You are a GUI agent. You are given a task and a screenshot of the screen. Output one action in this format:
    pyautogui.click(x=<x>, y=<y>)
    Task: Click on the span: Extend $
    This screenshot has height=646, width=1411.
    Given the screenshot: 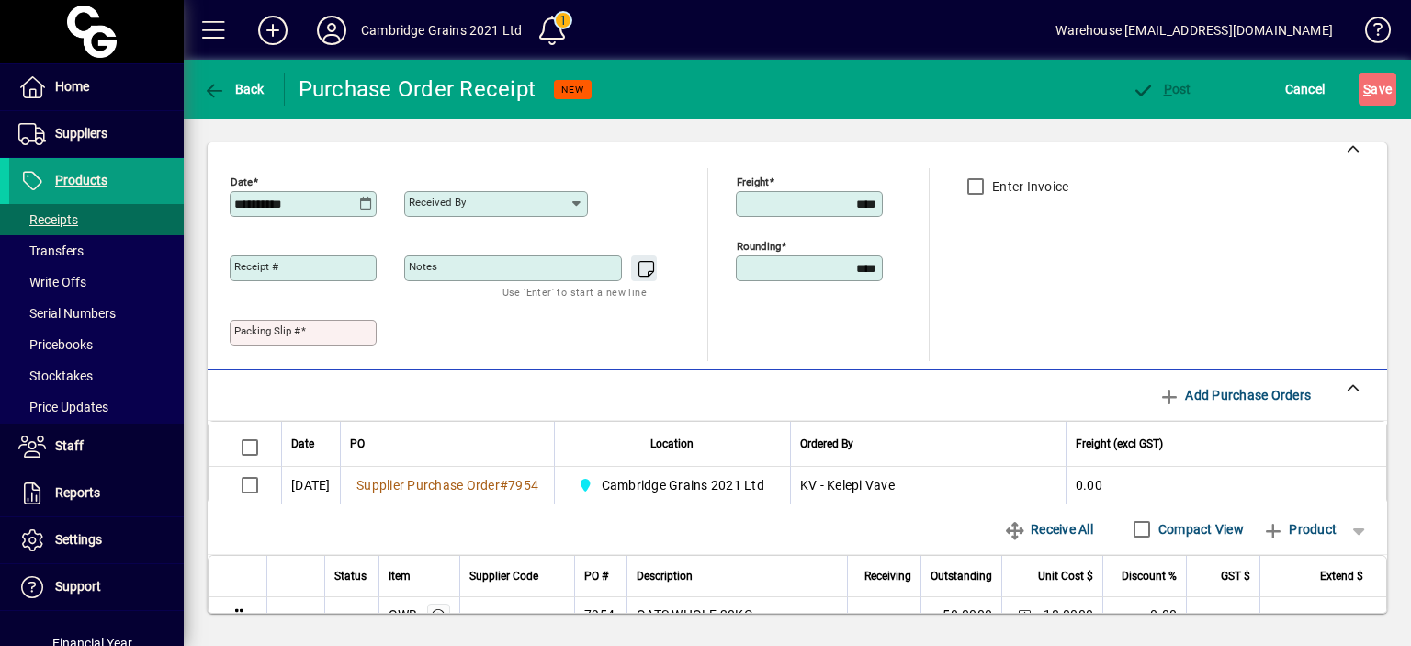 What is the action you would take?
    pyautogui.click(x=1341, y=576)
    